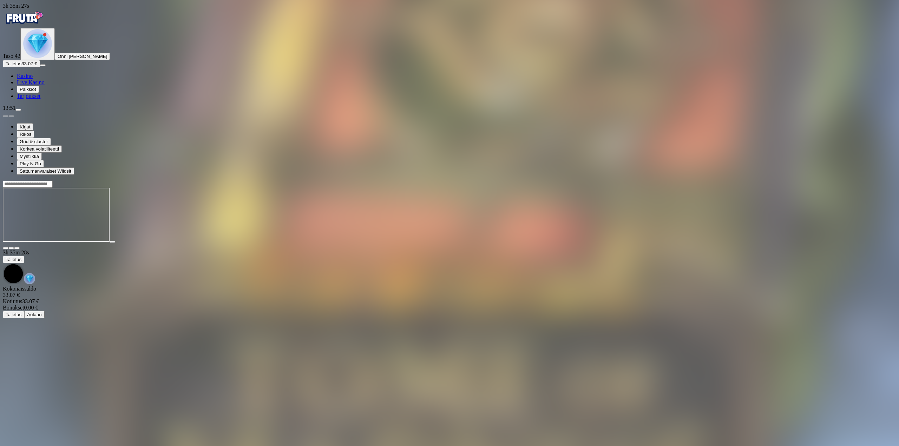  I want to click on img: level unlocked, so click(38, 44).